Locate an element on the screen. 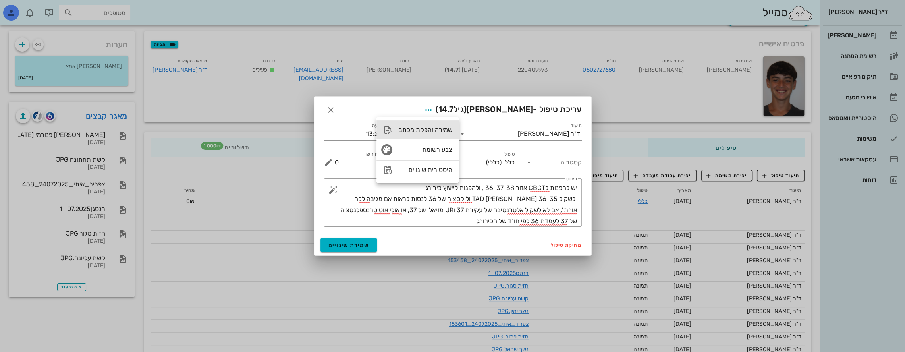 The height and width of the screenshot is (352, 905). label: שעה is located at coordinates (376, 125).